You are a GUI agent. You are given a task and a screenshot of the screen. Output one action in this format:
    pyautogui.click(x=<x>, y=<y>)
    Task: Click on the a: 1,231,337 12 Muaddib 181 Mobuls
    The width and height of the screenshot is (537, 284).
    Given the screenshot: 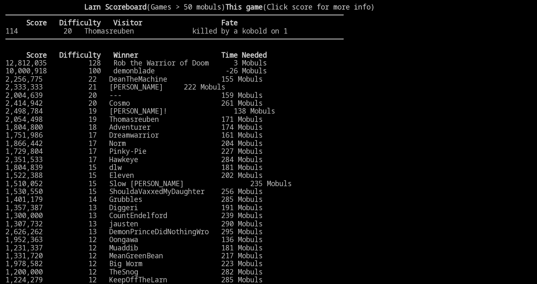 What is the action you would take?
    pyautogui.click(x=134, y=248)
    